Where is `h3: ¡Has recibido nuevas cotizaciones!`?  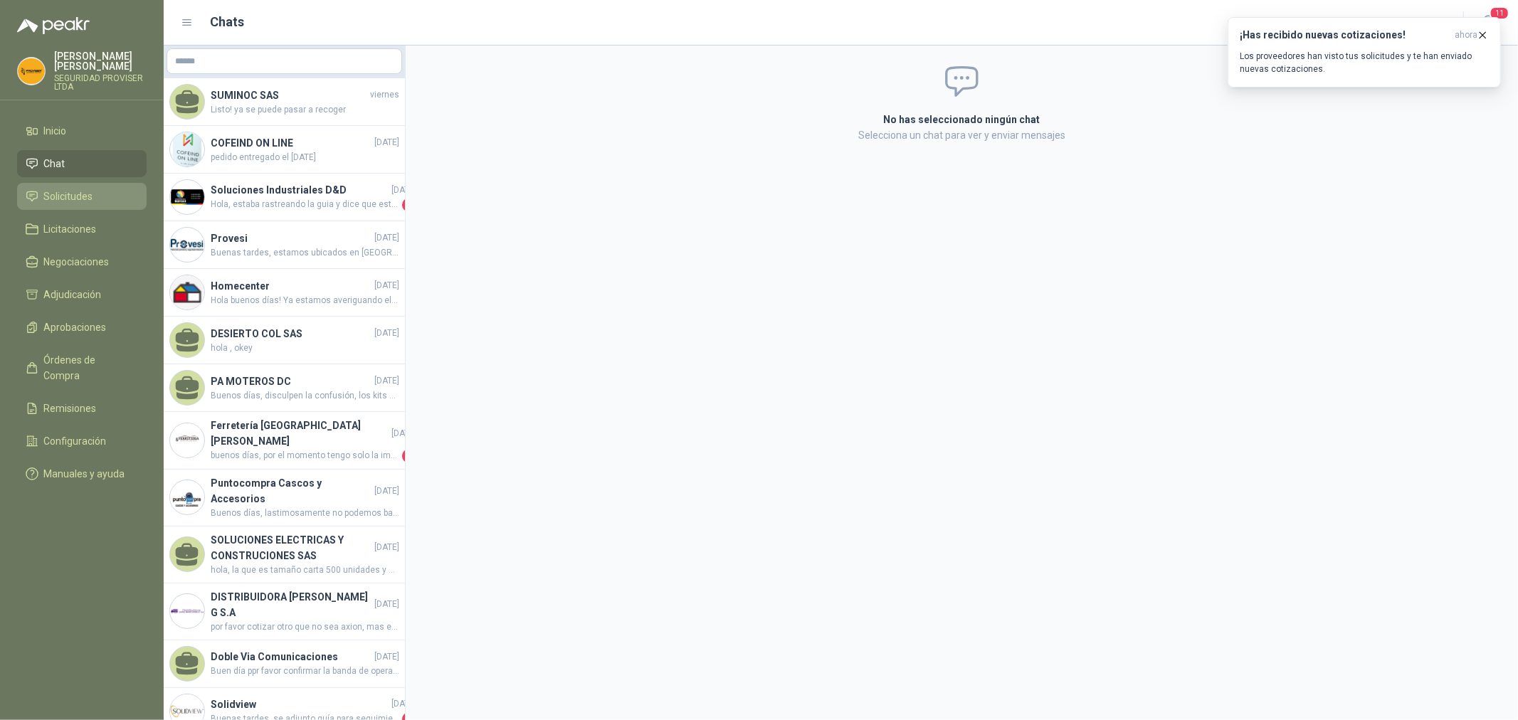 h3: ¡Has recibido nuevas cotizaciones! is located at coordinates (1344, 35).